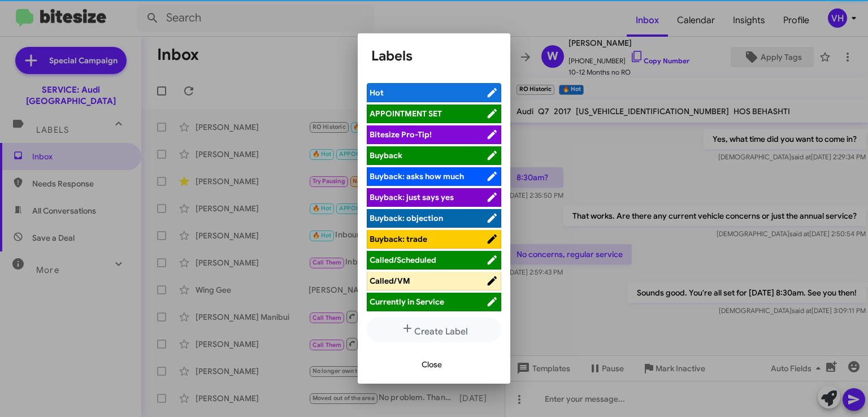 This screenshot has height=417, width=868. I want to click on span: Currently in Service, so click(407, 302).